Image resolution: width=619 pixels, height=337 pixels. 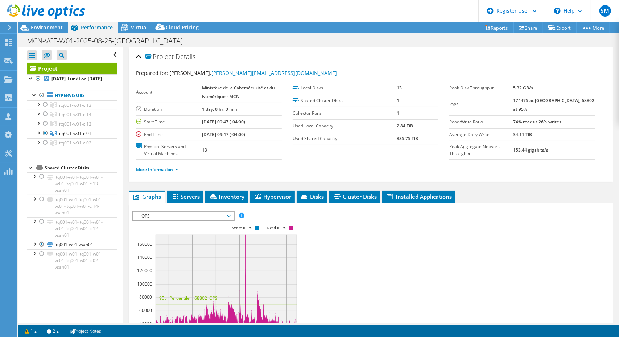 What do you see at coordinates (139, 27) in the screenshot?
I see `span: Virtual` at bounding box center [139, 27].